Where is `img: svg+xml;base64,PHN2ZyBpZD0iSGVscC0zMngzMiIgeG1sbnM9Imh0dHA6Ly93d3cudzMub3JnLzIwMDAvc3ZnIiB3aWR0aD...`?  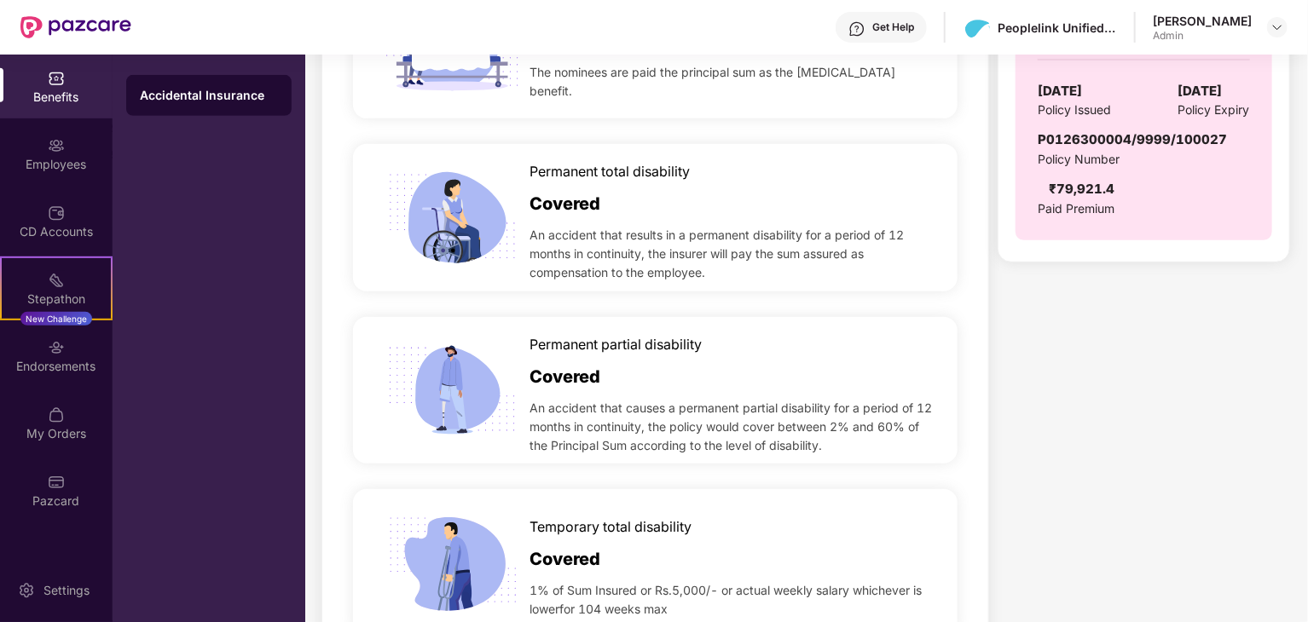
img: svg+xml;base64,PHN2ZyBpZD0iSGVscC0zMngzMiIgeG1sbnM9Imh0dHA6Ly93d3cudzMub3JnLzIwMDAvc3ZnIiB3aWR0aD... is located at coordinates (857, 29).